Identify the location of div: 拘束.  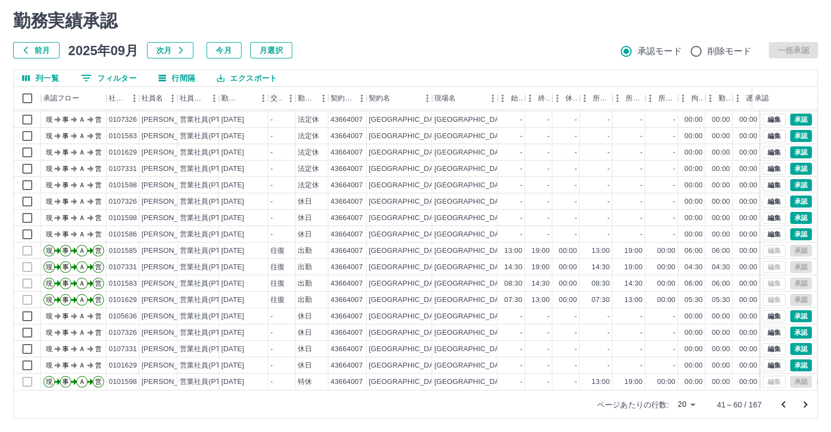
(697, 98).